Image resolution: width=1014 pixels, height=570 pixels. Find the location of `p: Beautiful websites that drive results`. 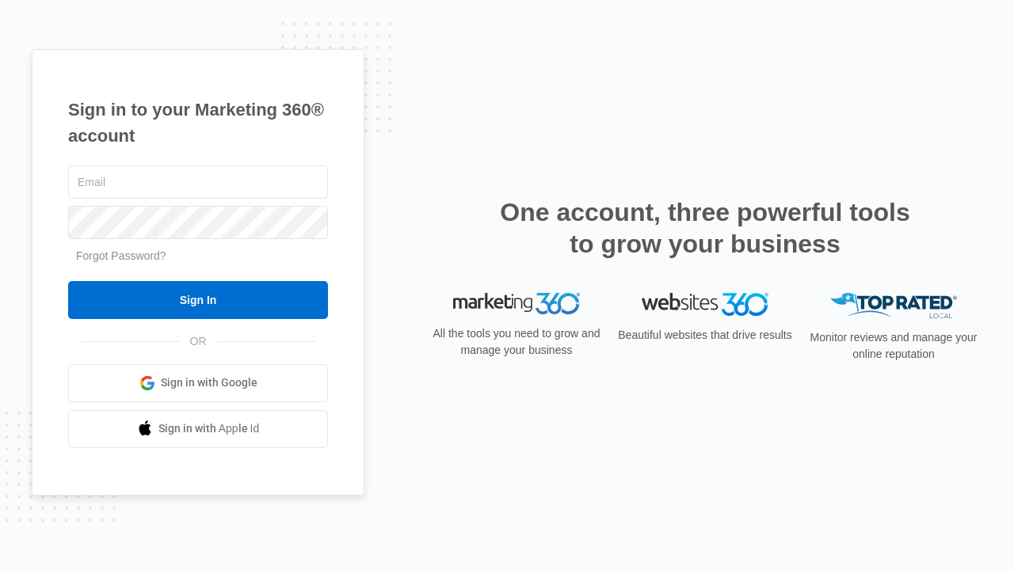

p: Beautiful websites that drive results is located at coordinates (705, 335).